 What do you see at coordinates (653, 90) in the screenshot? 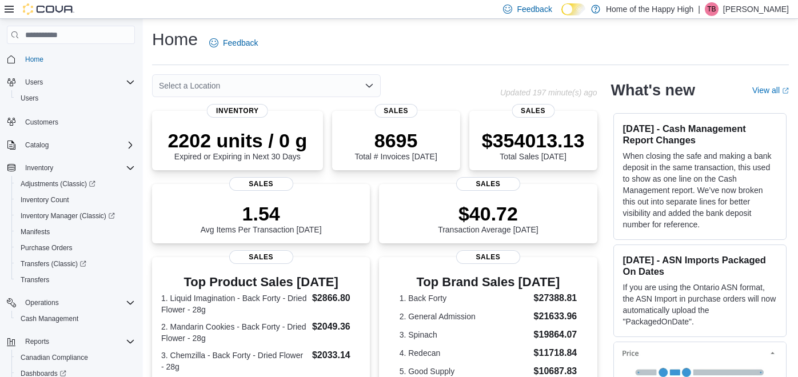
I see `h2: What's new` at bounding box center [653, 90].